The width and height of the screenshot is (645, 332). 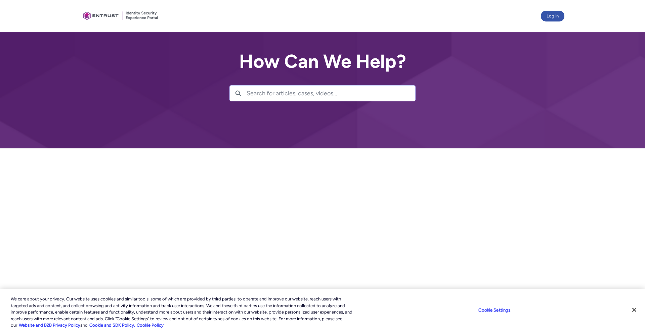 I want to click on button: Close, so click(x=634, y=310).